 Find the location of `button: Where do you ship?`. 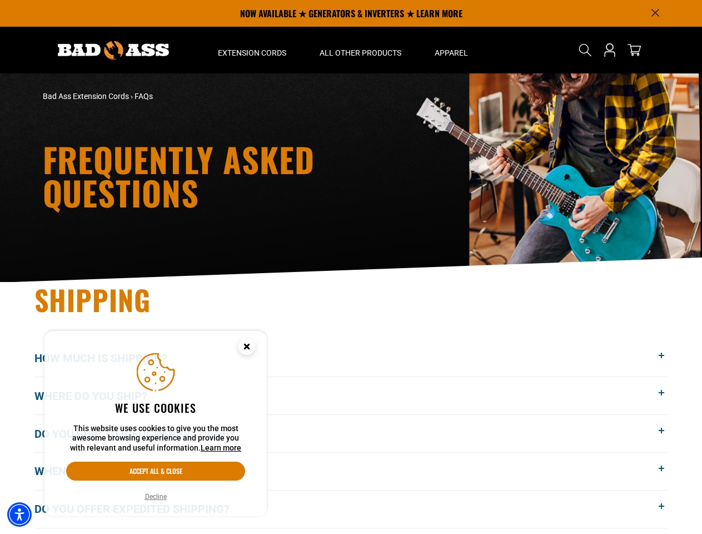

button: Where do you ship? is located at coordinates (351, 395).